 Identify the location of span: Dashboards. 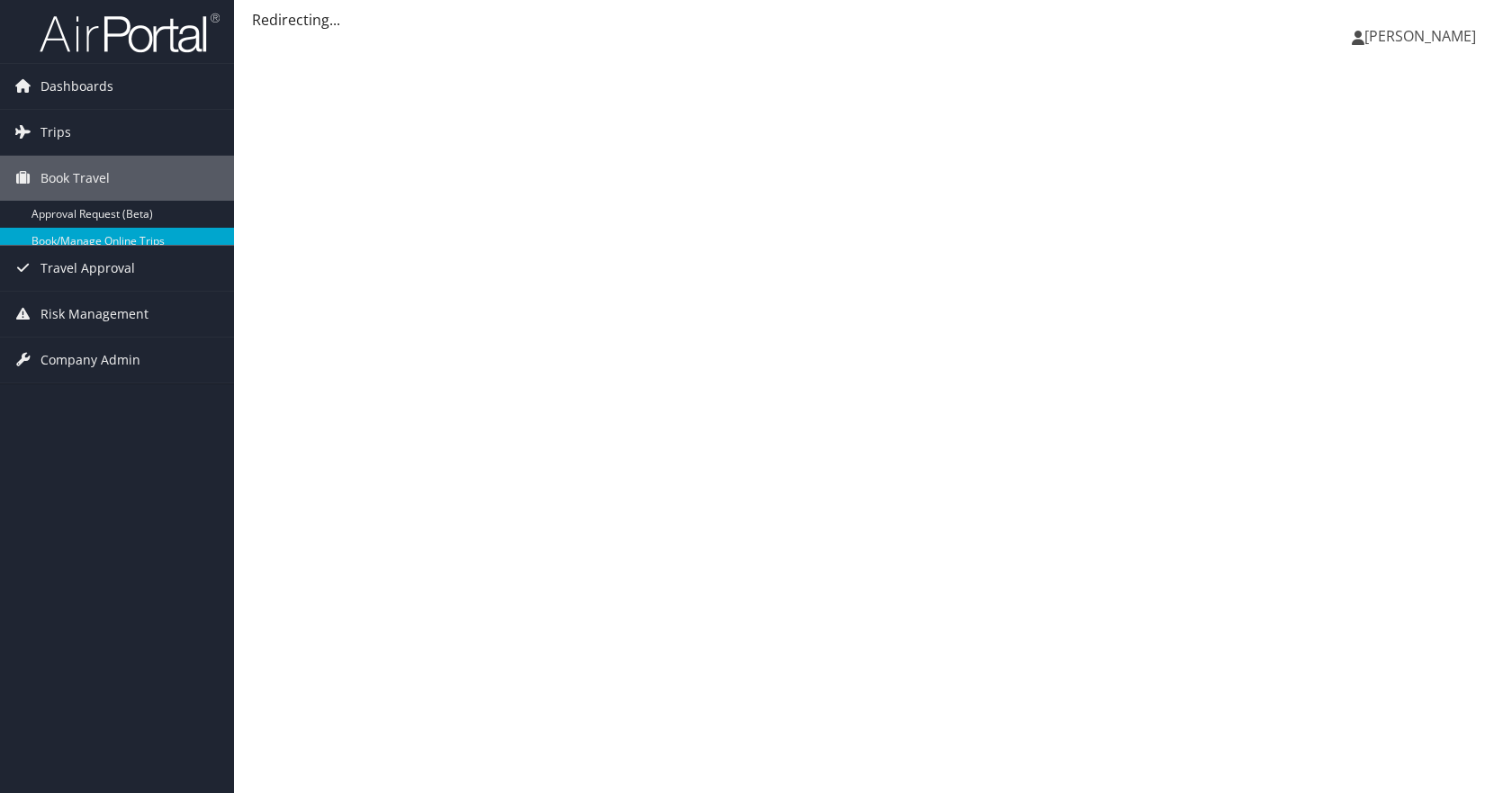
(76, 86).